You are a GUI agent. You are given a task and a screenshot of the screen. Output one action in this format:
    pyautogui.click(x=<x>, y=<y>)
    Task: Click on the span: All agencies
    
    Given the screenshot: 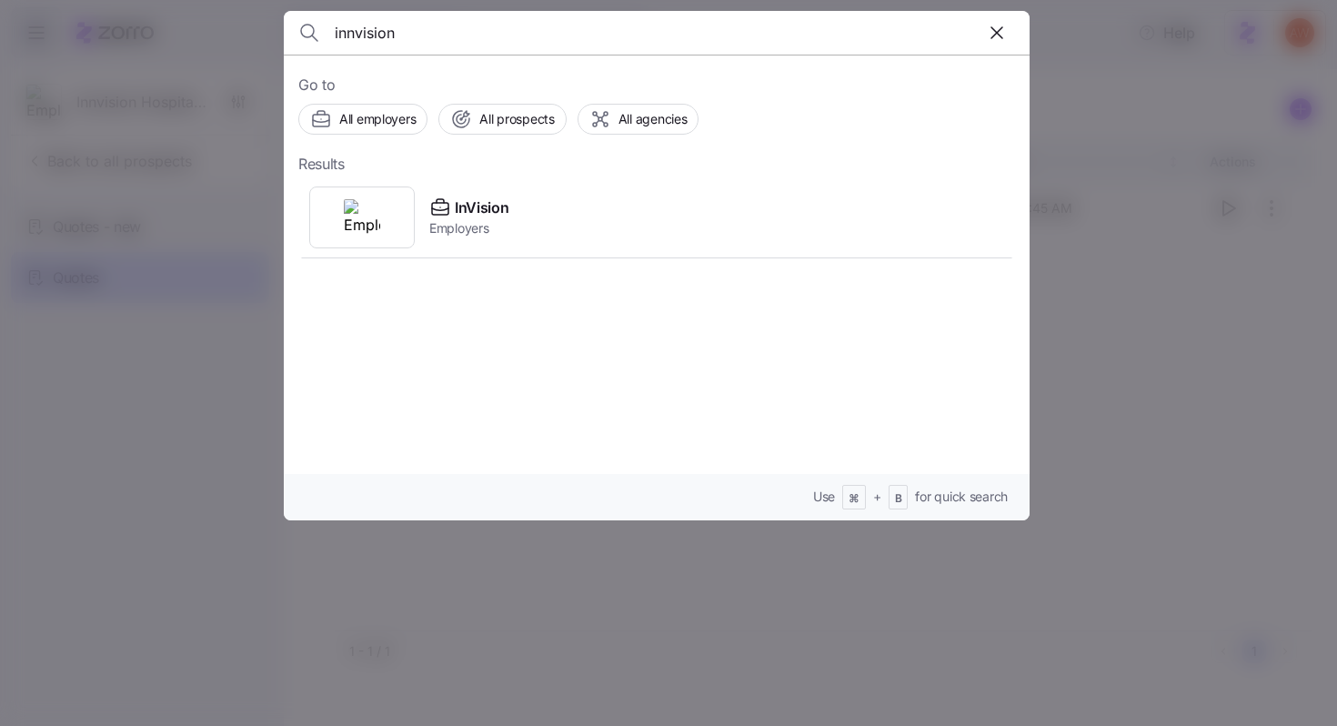 What is the action you would take?
    pyautogui.click(x=653, y=119)
    